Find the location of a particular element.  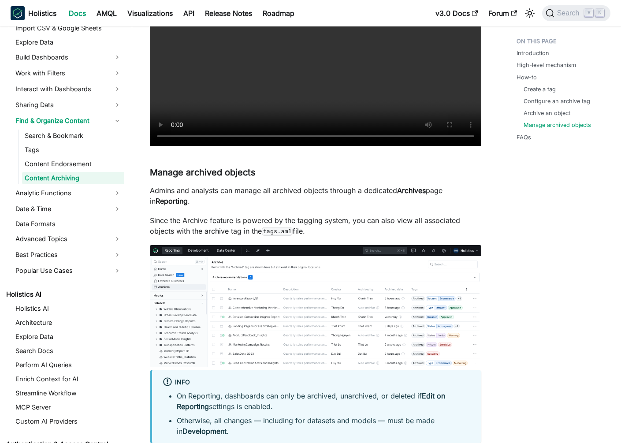

kbd: K is located at coordinates (600, 13).